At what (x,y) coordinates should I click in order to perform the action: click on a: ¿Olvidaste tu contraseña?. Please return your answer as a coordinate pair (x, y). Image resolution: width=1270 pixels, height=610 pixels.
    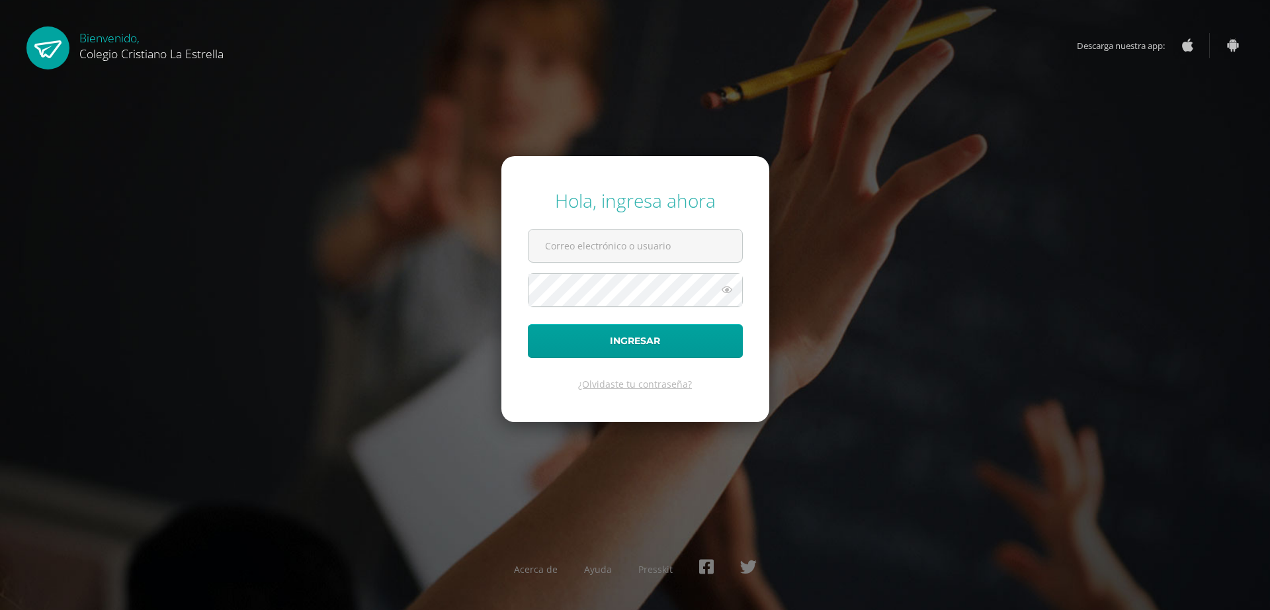
    Looking at the image, I should click on (635, 384).